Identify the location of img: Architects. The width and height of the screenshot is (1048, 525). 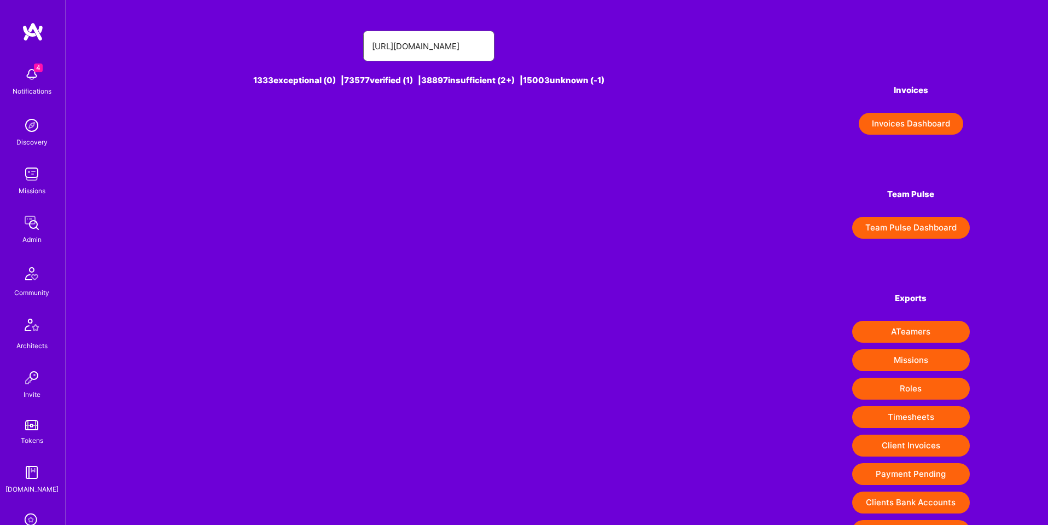
(32, 327).